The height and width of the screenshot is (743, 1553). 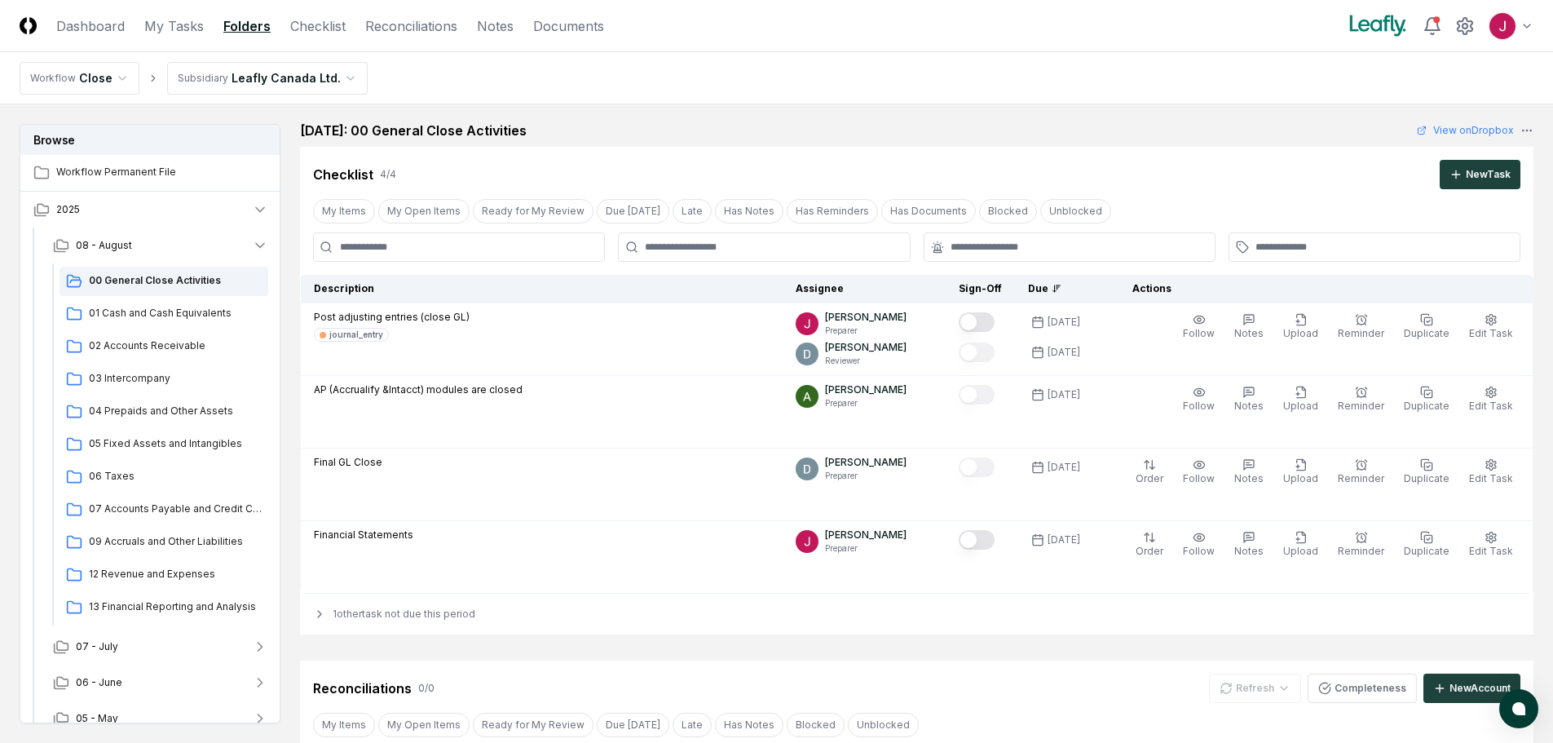 What do you see at coordinates (426, 688) in the screenshot?
I see `div: 0 / 0` at bounding box center [426, 688].